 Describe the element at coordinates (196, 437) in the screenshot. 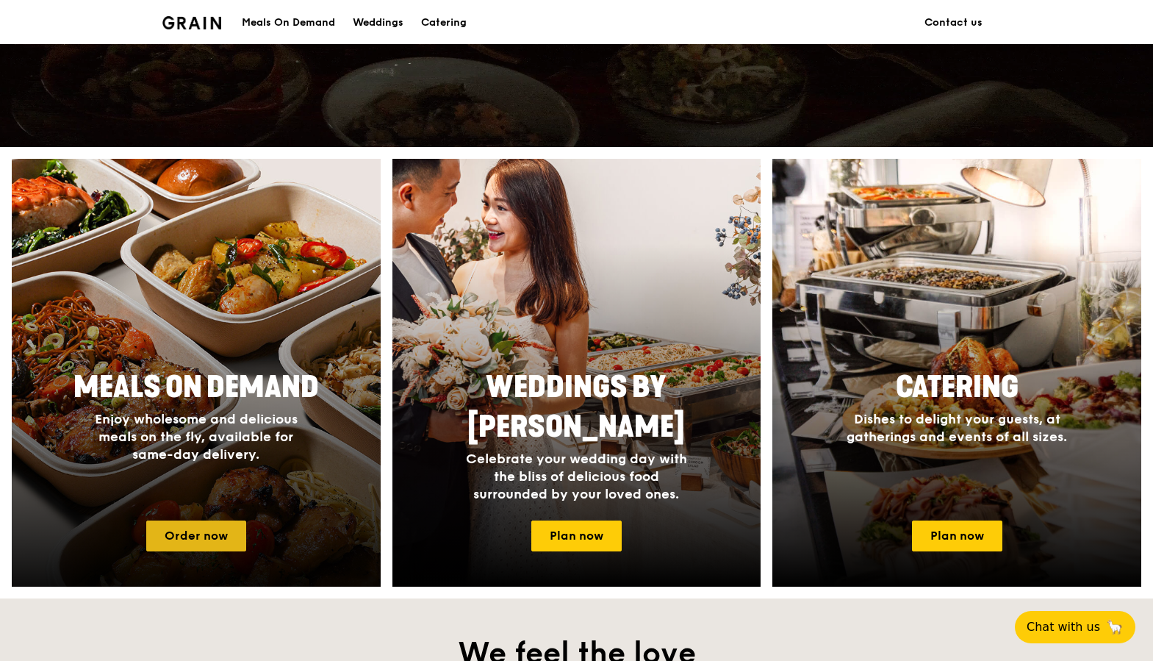

I see `span: Enjoy wholesome and delicious meals on the fly, available for same-day delivery.` at that location.